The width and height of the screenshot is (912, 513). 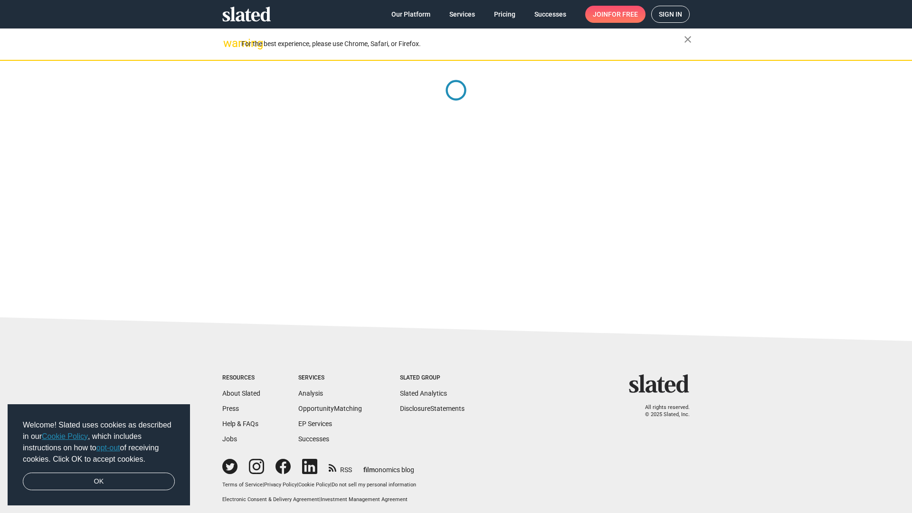 I want to click on span: film, so click(x=369, y=470).